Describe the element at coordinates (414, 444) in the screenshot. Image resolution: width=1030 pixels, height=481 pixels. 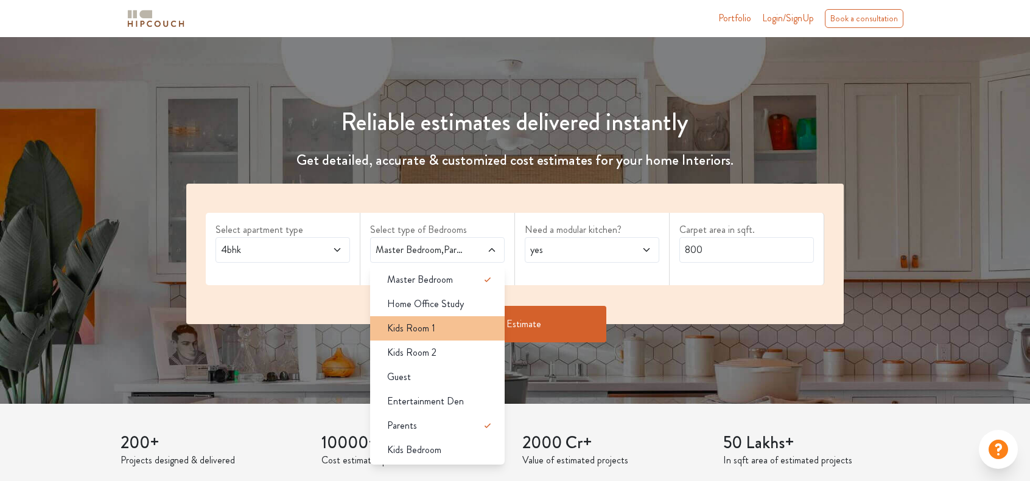
I see `h3: 10000+` at that location.